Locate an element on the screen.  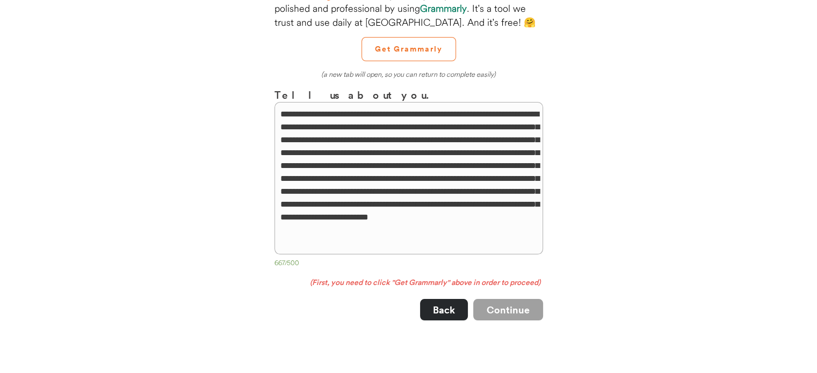
div: 667/500 is located at coordinates (409, 264).